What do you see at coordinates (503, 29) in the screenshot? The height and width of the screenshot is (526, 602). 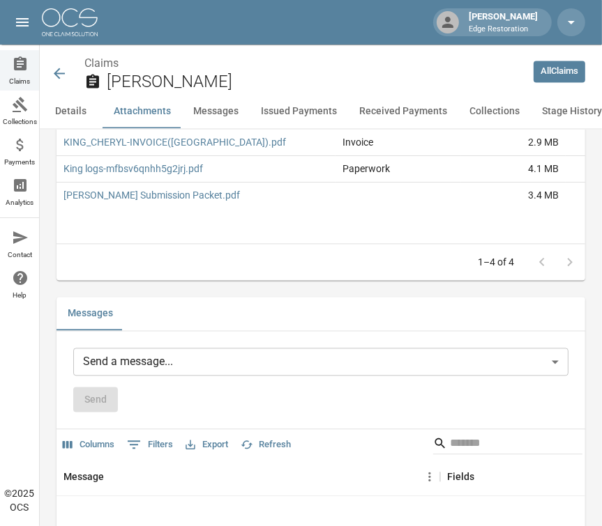 I see `p: Edge Restoration` at bounding box center [503, 29].